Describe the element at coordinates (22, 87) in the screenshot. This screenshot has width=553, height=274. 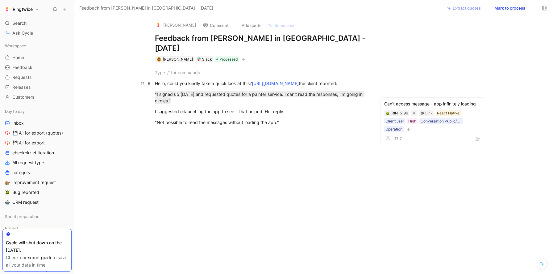
I see `span: Releases` at that location.